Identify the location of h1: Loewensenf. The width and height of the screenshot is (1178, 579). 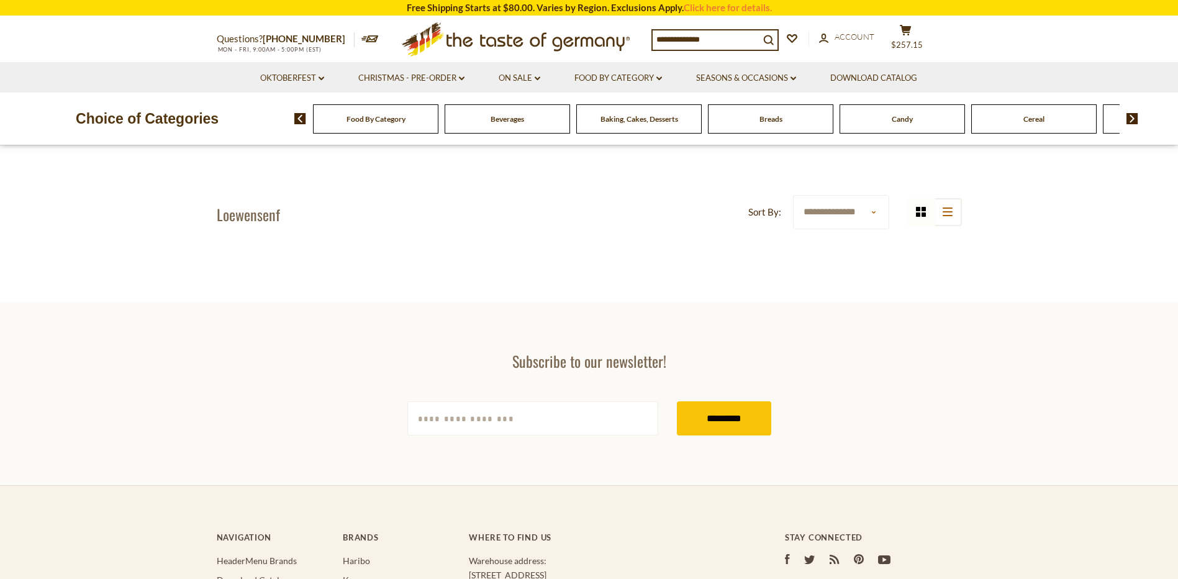
(248, 214).